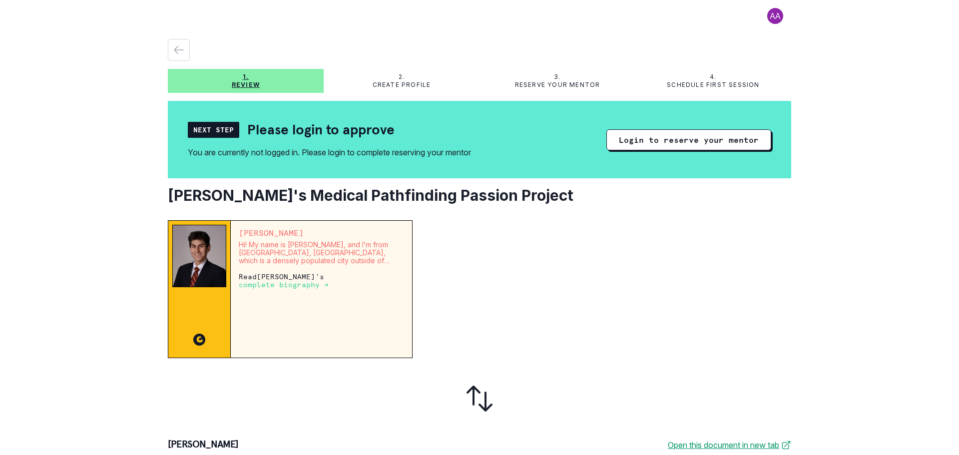 This screenshot has height=455, width=959. What do you see at coordinates (213, 130) in the screenshot?
I see `div: Next Step` at bounding box center [213, 130].